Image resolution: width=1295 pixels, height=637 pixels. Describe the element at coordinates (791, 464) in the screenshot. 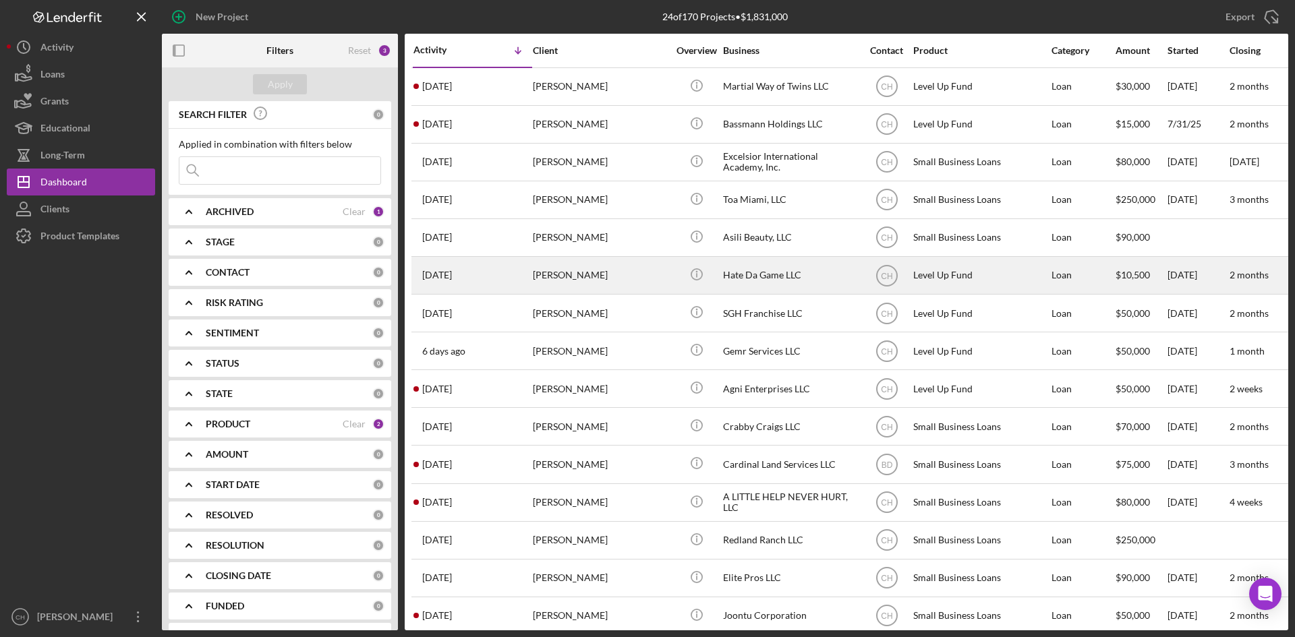

I see `div: Cardinal Land Services LLC` at that location.